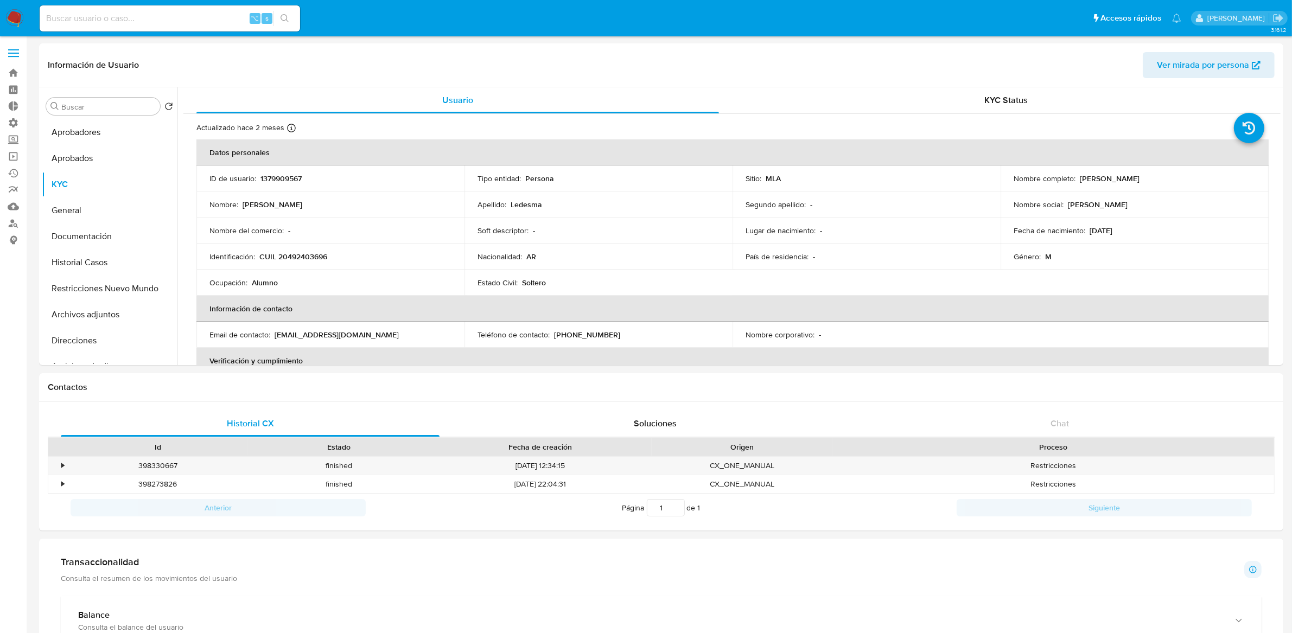 The height and width of the screenshot is (633, 1292). What do you see at coordinates (733, 152) in the screenshot?
I see `th: Datos personales` at bounding box center [733, 152].